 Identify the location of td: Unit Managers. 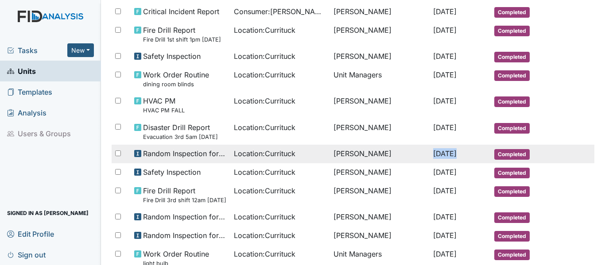
(380, 79).